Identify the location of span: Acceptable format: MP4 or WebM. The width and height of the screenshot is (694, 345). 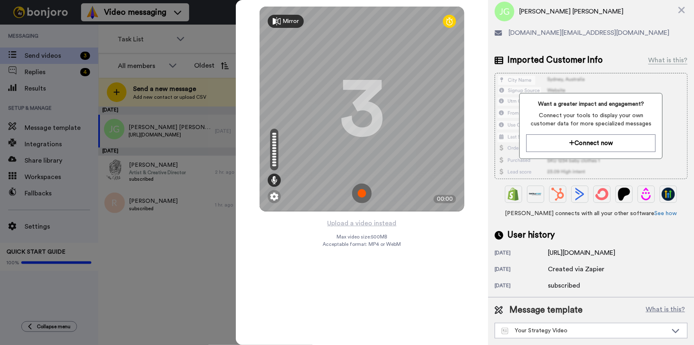
(361, 244).